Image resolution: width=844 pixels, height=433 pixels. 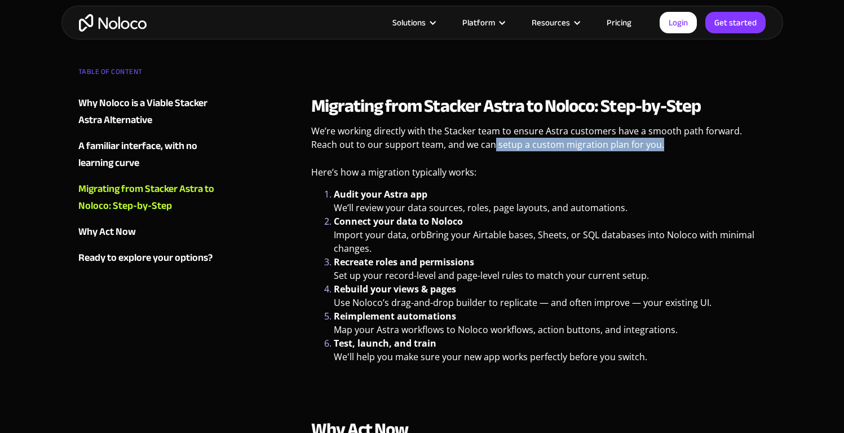 I want to click on p: Here’s how a migration typically works:, so click(x=539, y=176).